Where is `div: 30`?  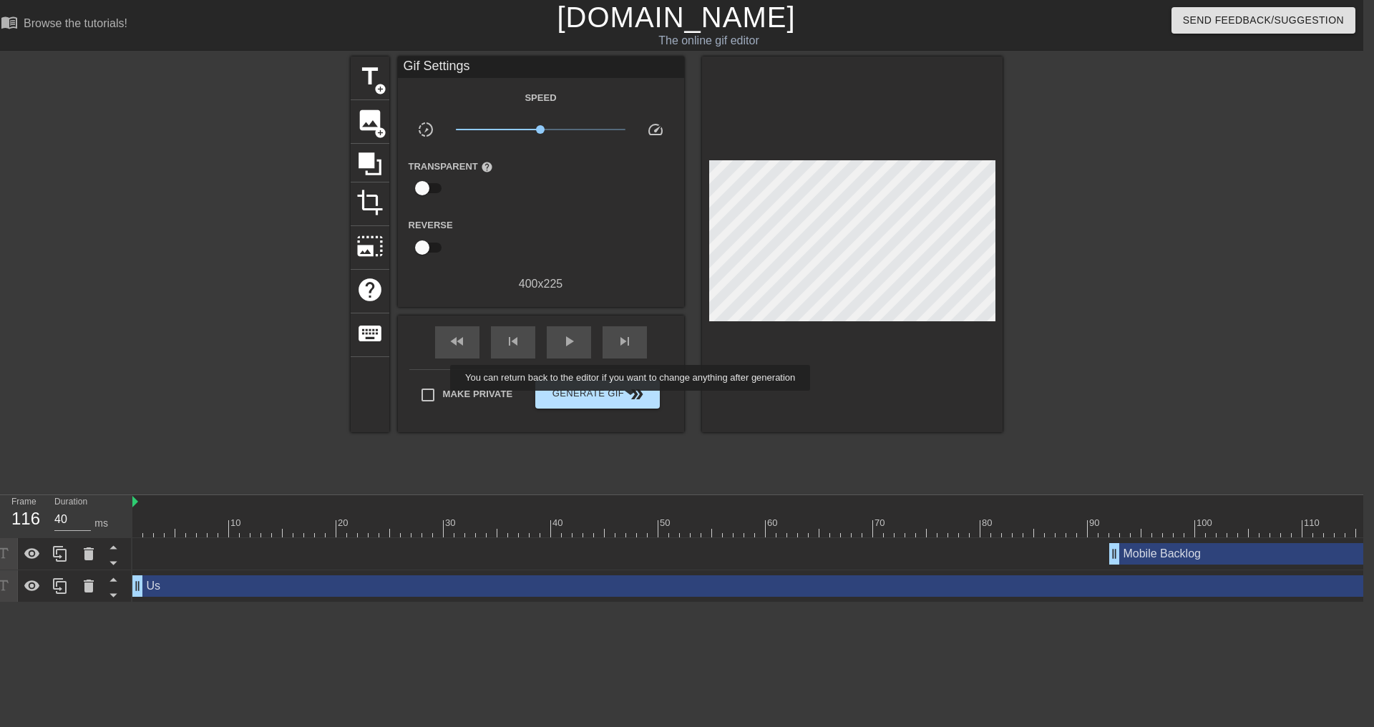
div: 30 is located at coordinates (452, 523).